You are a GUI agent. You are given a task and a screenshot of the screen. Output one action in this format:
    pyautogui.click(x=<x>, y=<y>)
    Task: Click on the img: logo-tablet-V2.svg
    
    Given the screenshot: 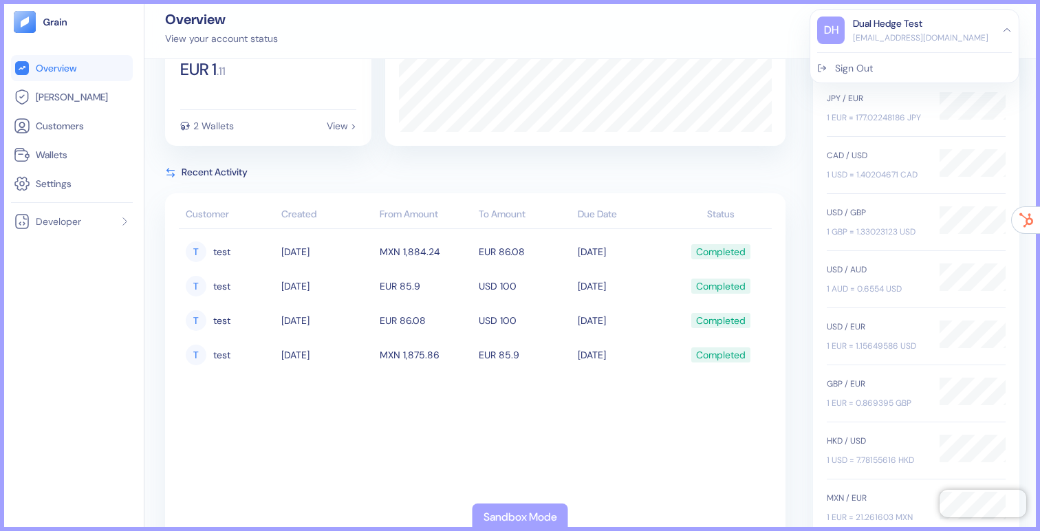 What is the action you would take?
    pyautogui.click(x=25, y=22)
    